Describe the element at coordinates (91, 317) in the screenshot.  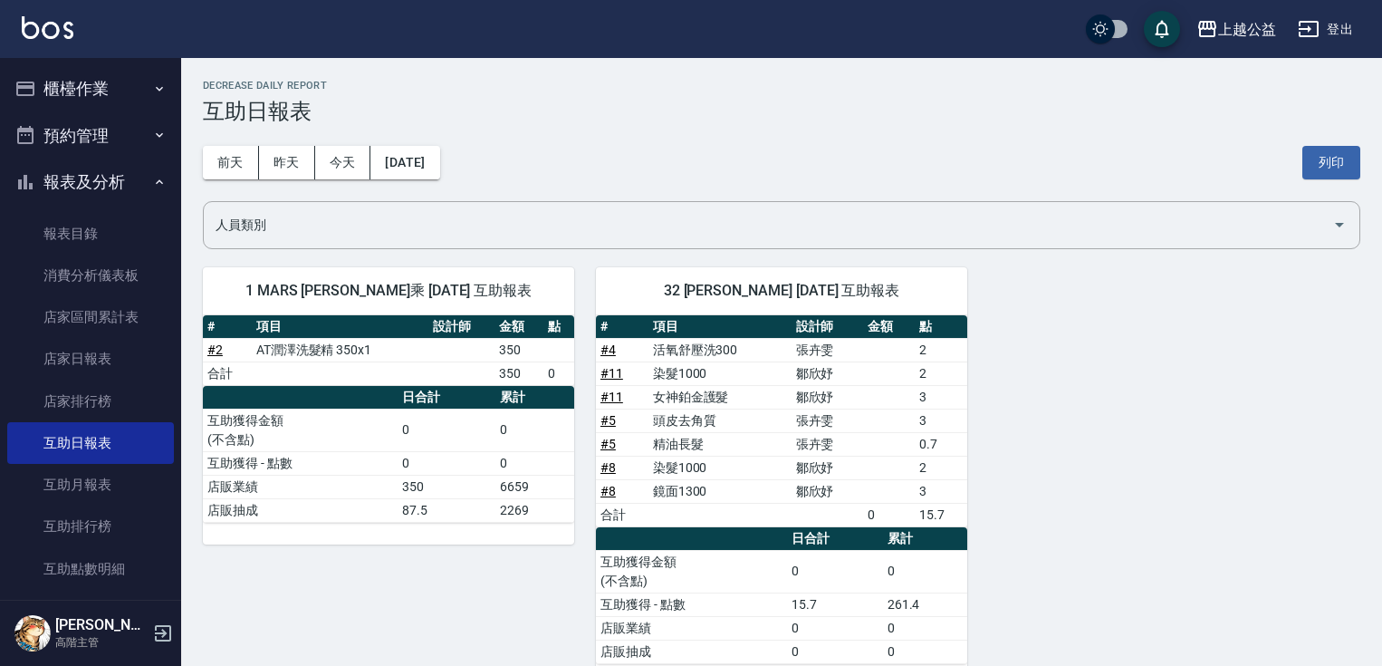
I see `a: 店家區間累計表` at that location.